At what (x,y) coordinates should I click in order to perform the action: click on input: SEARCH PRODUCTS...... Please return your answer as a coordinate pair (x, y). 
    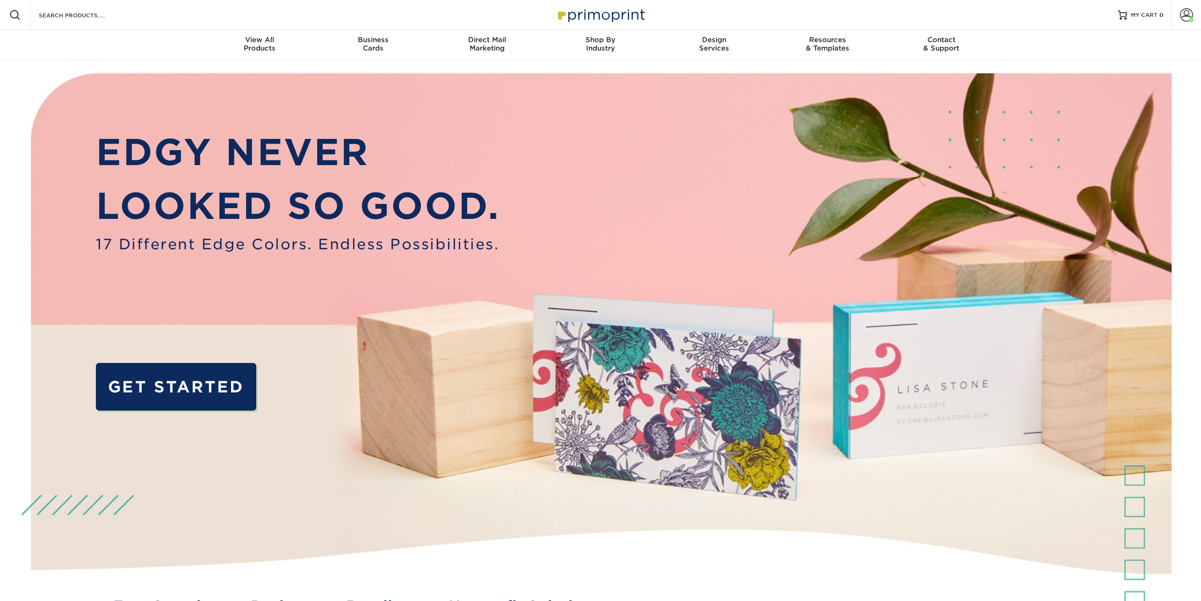
    Looking at the image, I should click on (83, 15).